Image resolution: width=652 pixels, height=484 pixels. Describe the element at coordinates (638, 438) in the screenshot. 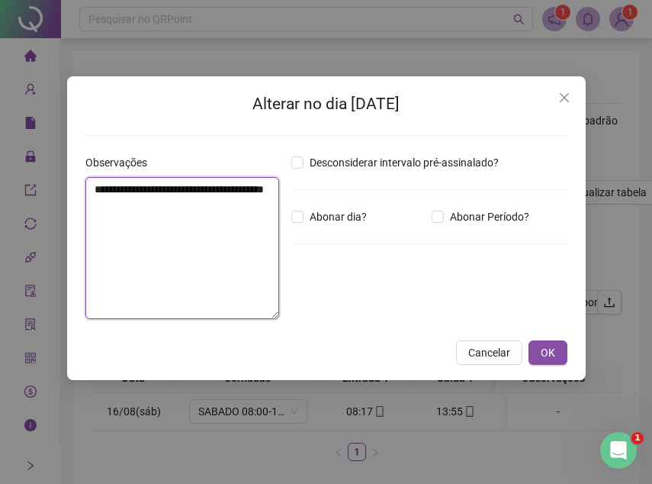

I see `span: 1` at that location.